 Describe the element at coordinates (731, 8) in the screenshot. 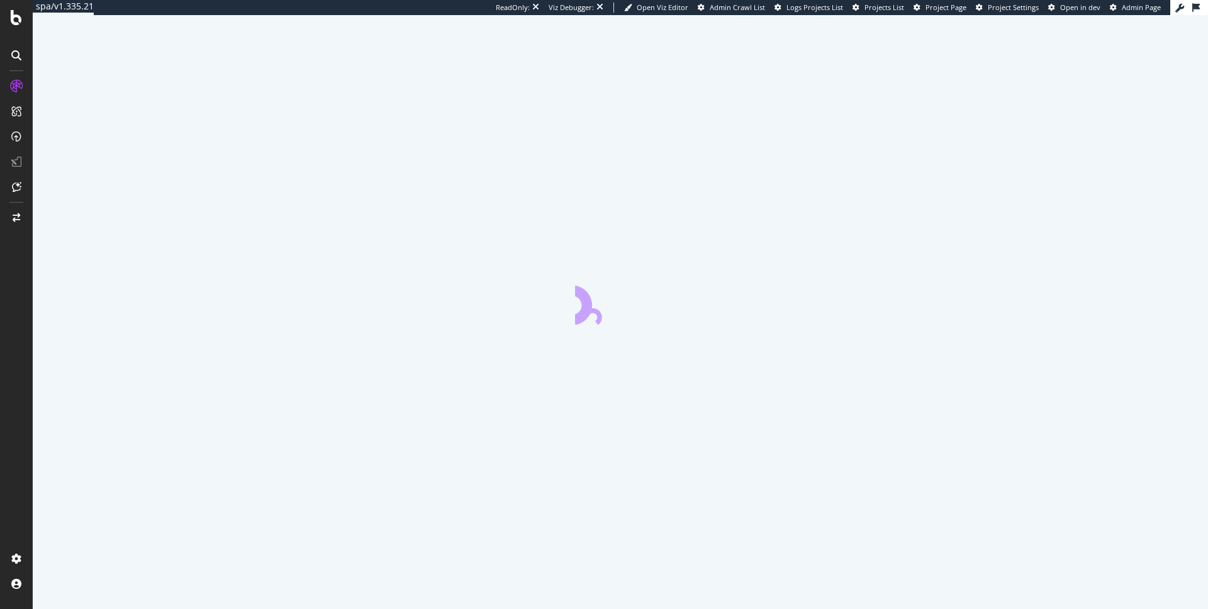

I see `a: Admin Crawl List` at that location.